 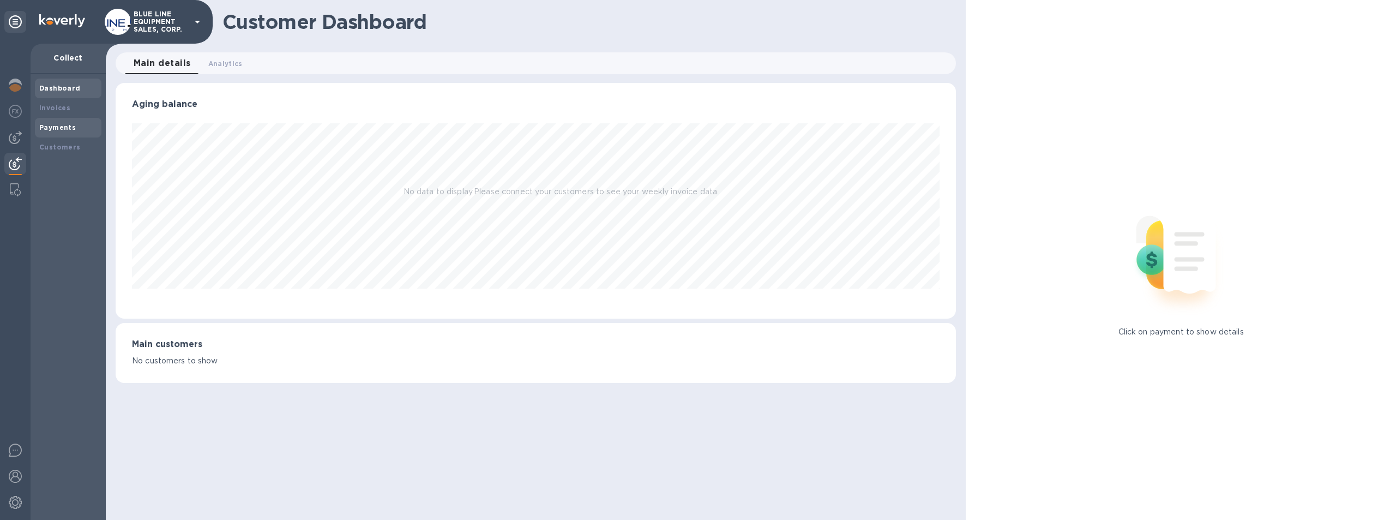 I want to click on h3: Aging balance, so click(x=536, y=104).